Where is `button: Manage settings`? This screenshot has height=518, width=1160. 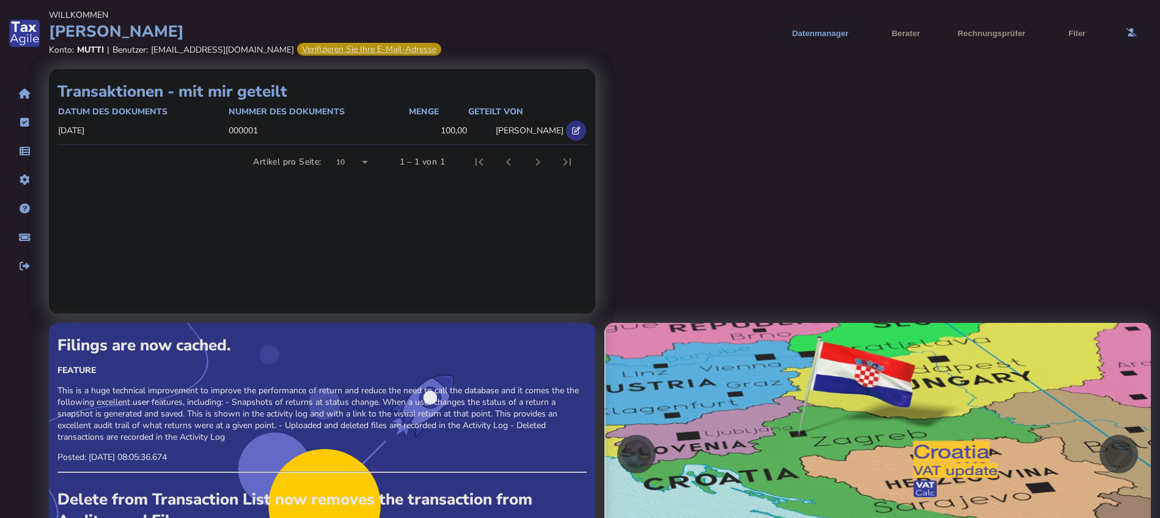 button: Manage settings is located at coordinates (24, 180).